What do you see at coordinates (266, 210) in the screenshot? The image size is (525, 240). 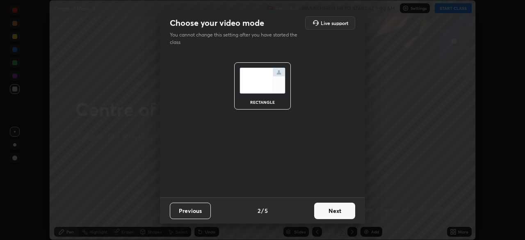 I see `h4: 5` at bounding box center [266, 210].